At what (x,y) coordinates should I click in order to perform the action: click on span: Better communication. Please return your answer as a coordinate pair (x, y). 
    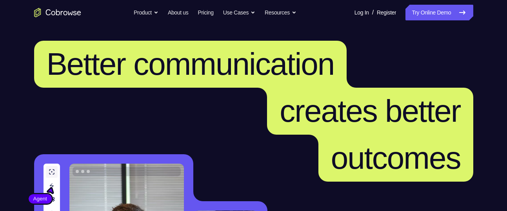
    Looking at the image, I should click on (191, 64).